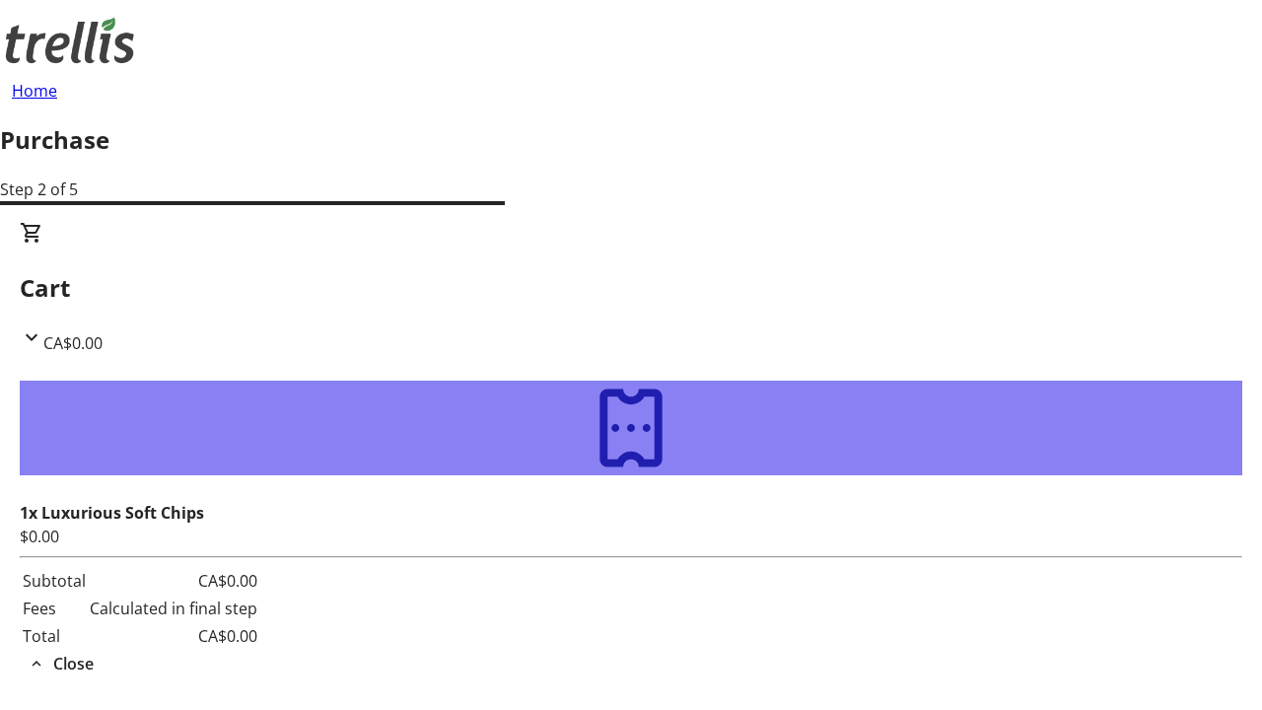 The height and width of the screenshot is (710, 1262). I want to click on div: $0.00, so click(631, 536).